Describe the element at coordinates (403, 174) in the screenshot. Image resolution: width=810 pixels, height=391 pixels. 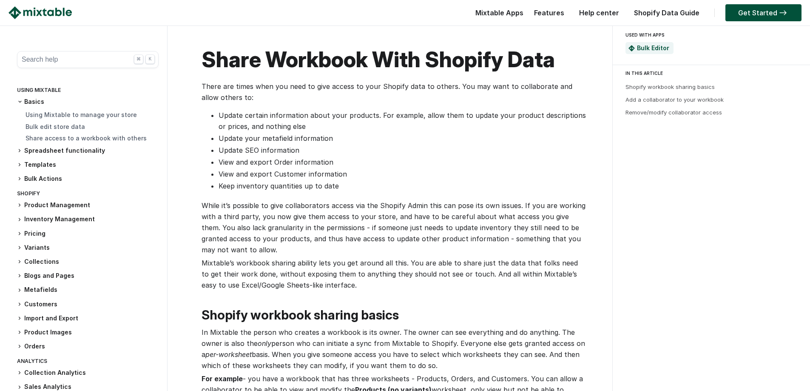
I see `li: View and export Customer information` at that location.